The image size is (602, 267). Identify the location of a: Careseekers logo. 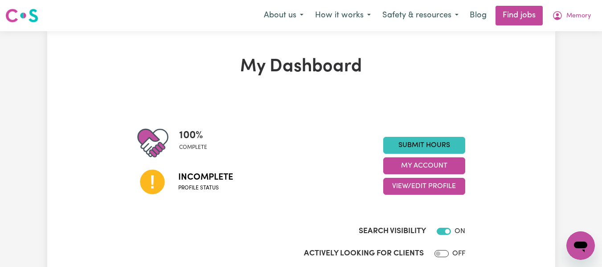
(22, 16).